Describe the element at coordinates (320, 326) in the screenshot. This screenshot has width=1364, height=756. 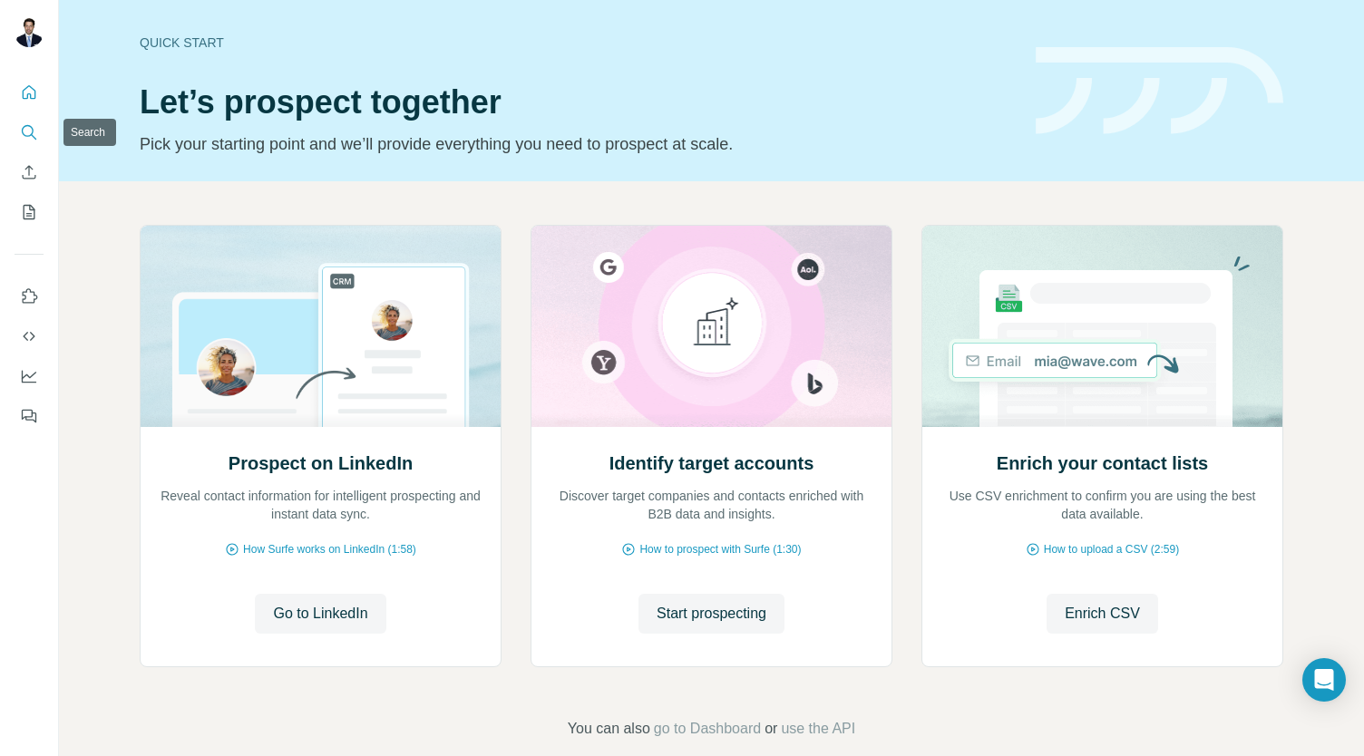
I see `img: Prospect on LinkedIn` at that location.